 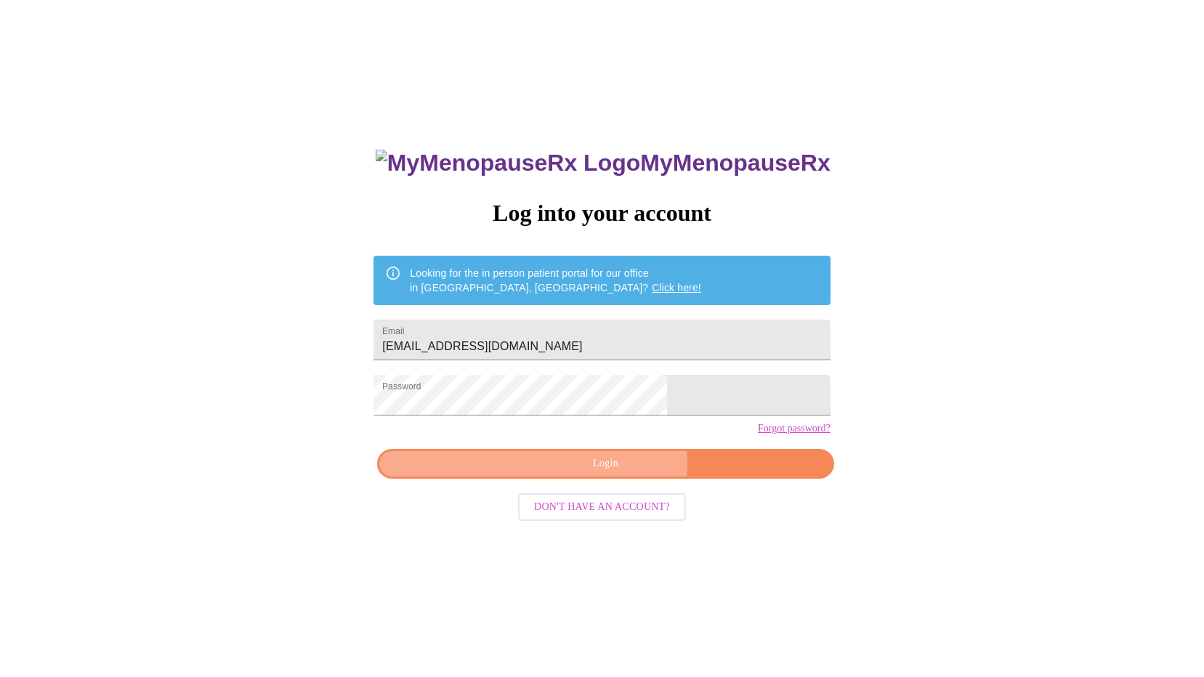 I want to click on a: Don't have an account?, so click(x=602, y=506).